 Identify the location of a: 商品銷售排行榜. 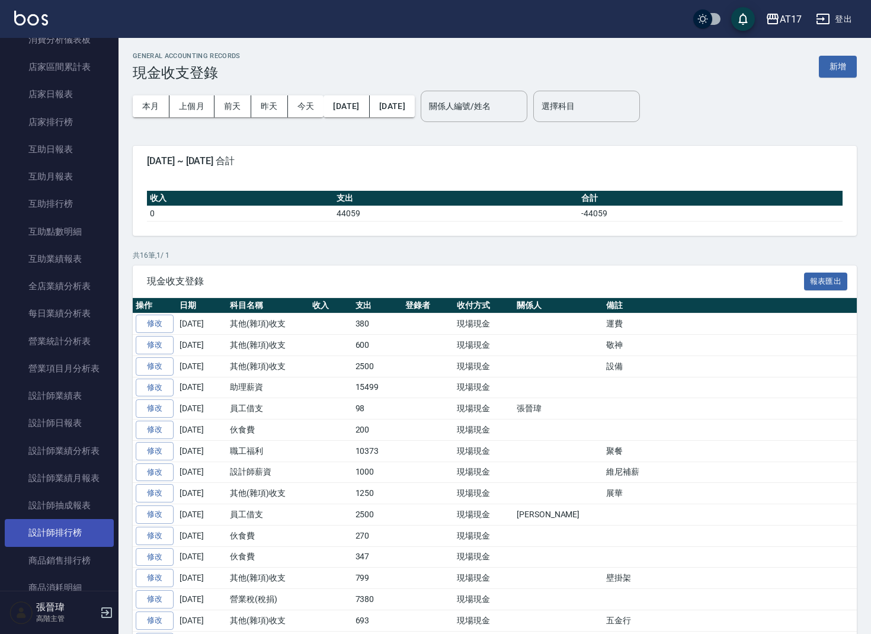
(59, 560).